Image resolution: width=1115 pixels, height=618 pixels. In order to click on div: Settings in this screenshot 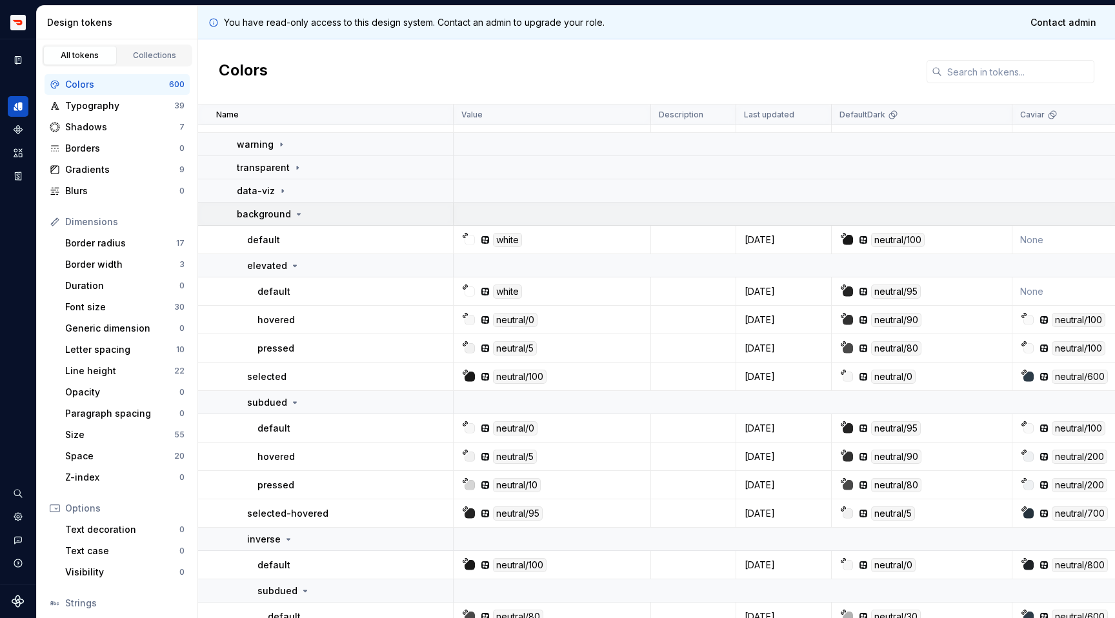, I will do `click(18, 517)`.